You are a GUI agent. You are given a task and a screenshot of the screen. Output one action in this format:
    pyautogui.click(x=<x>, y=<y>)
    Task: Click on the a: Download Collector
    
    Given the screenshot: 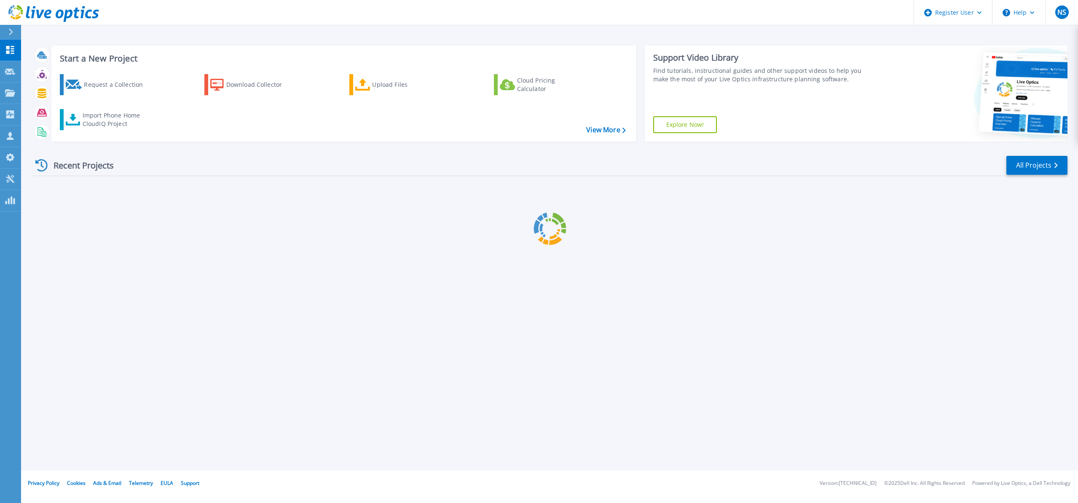 What is the action you would take?
    pyautogui.click(x=251, y=85)
    